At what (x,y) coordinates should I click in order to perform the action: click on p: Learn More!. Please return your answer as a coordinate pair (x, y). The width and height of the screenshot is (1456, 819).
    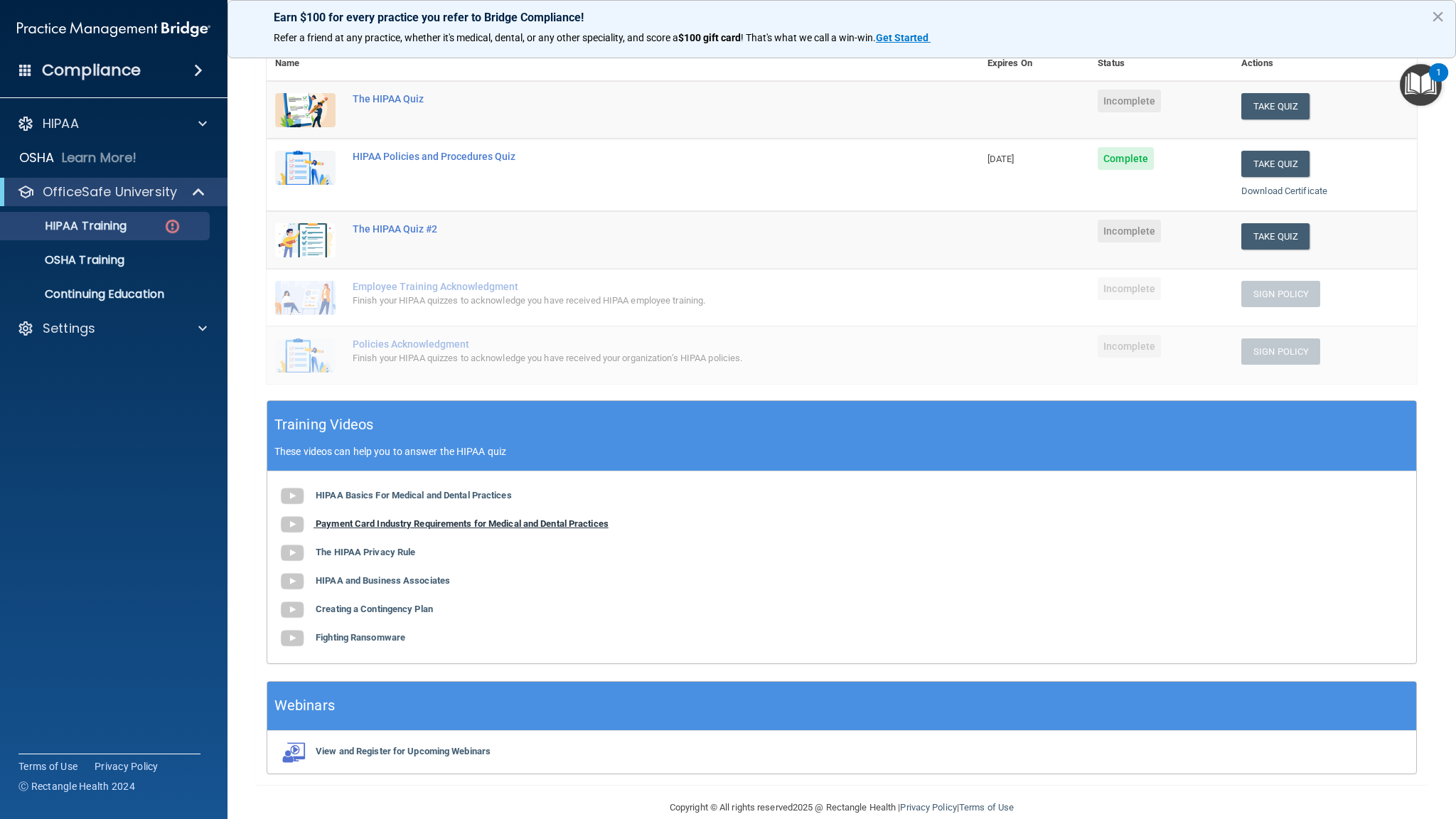
    Looking at the image, I should click on (100, 158).